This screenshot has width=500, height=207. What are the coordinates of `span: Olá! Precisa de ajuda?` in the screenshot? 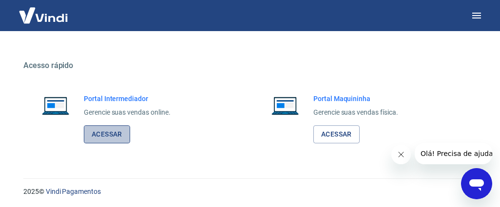 It's located at (44, 11).